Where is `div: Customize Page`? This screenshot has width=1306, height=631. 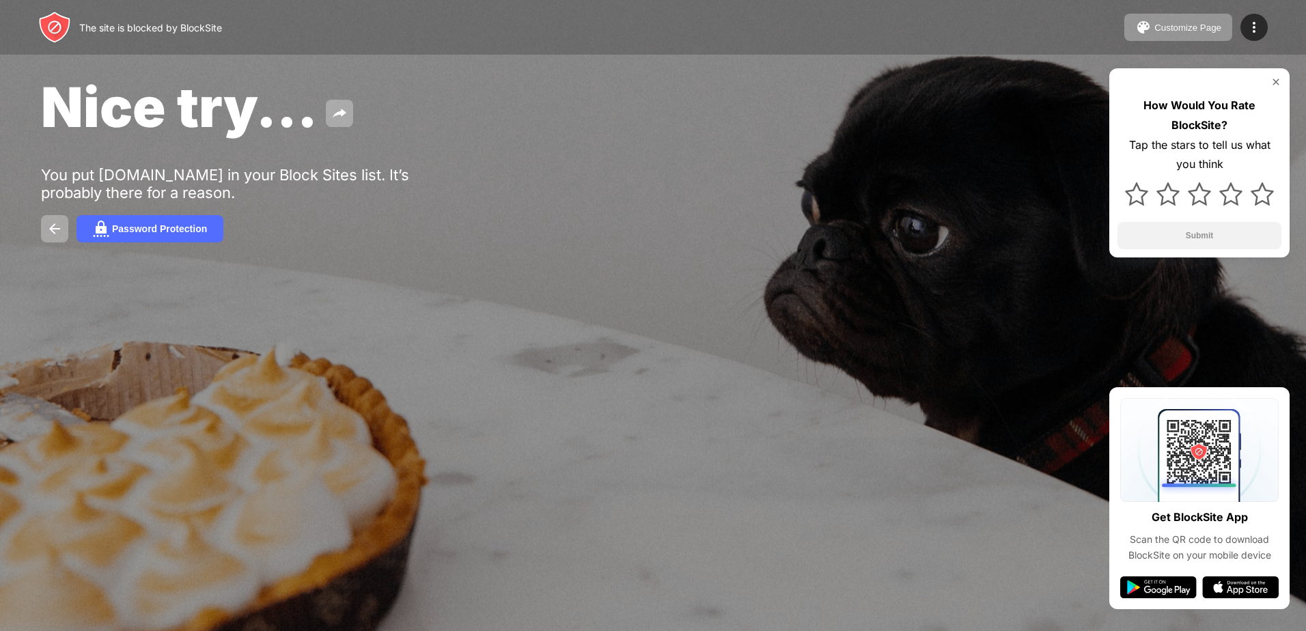
div: Customize Page is located at coordinates (1188, 27).